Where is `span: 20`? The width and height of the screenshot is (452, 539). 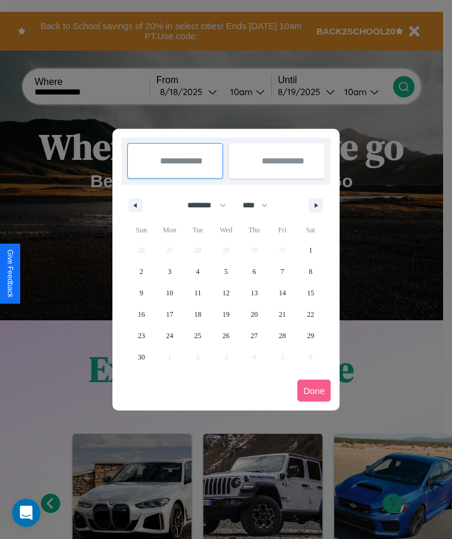
span: 20 is located at coordinates (254, 314).